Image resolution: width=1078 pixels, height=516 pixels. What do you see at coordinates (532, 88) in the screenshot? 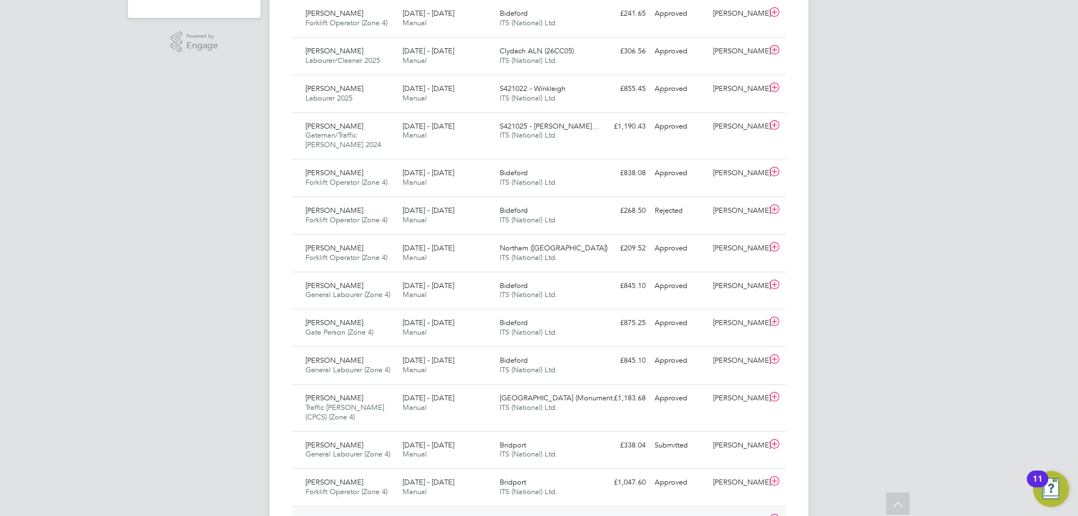
I see `span: S421022 - Winkleigh` at bounding box center [532, 88].